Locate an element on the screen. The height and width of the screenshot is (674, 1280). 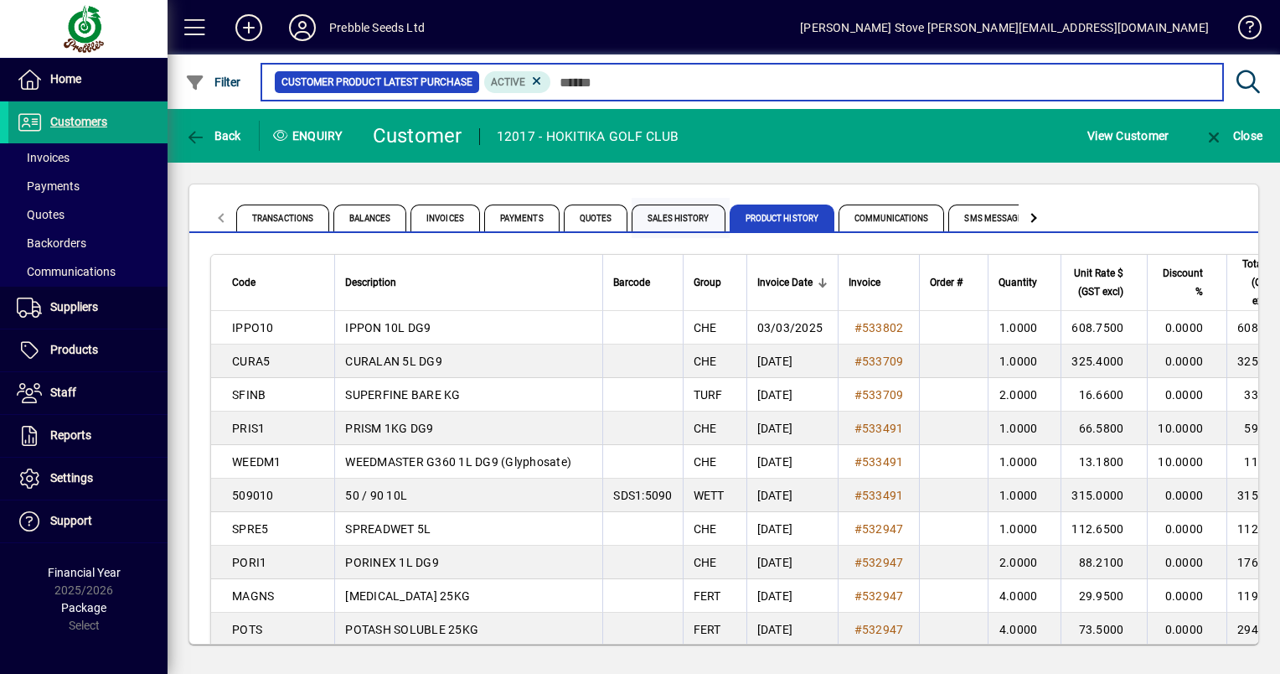
span: Product History is located at coordinates (783, 218).